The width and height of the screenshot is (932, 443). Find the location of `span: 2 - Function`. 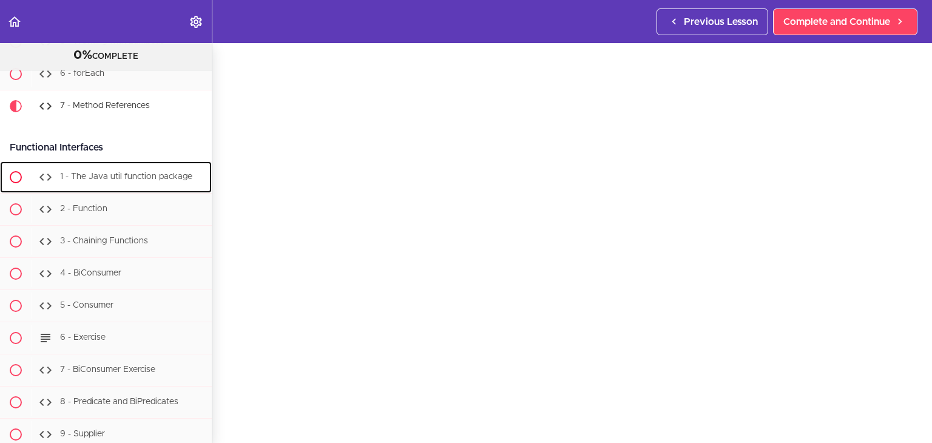

span: 2 - Function is located at coordinates (84, 209).